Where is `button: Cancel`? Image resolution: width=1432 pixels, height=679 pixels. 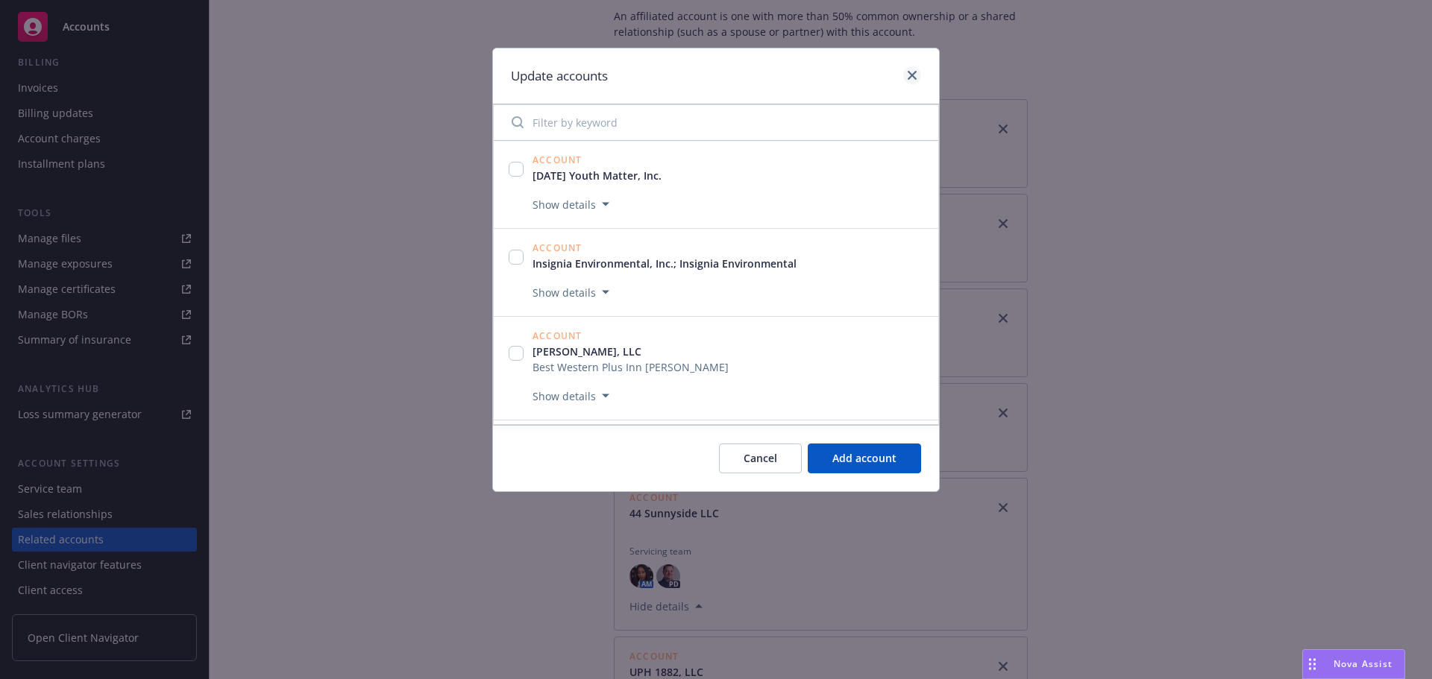 button: Cancel is located at coordinates (760, 459).